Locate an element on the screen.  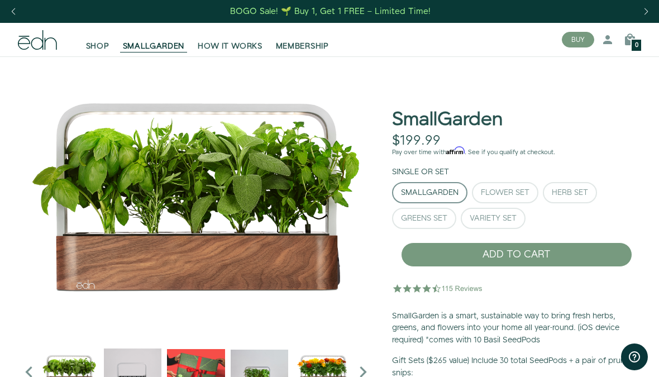
label: Single or Set is located at coordinates (421, 172).